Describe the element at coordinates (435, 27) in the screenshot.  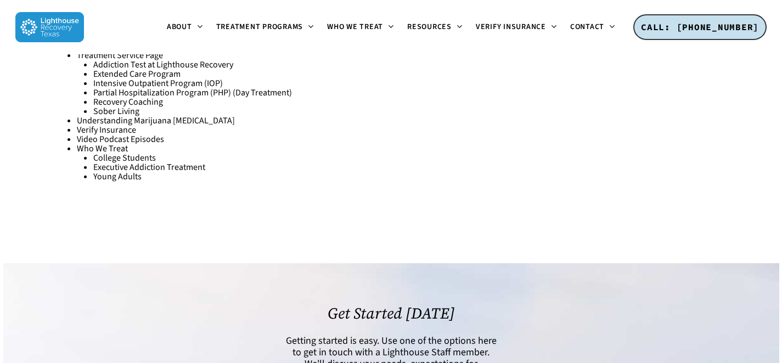
I see `a: Resources` at that location.